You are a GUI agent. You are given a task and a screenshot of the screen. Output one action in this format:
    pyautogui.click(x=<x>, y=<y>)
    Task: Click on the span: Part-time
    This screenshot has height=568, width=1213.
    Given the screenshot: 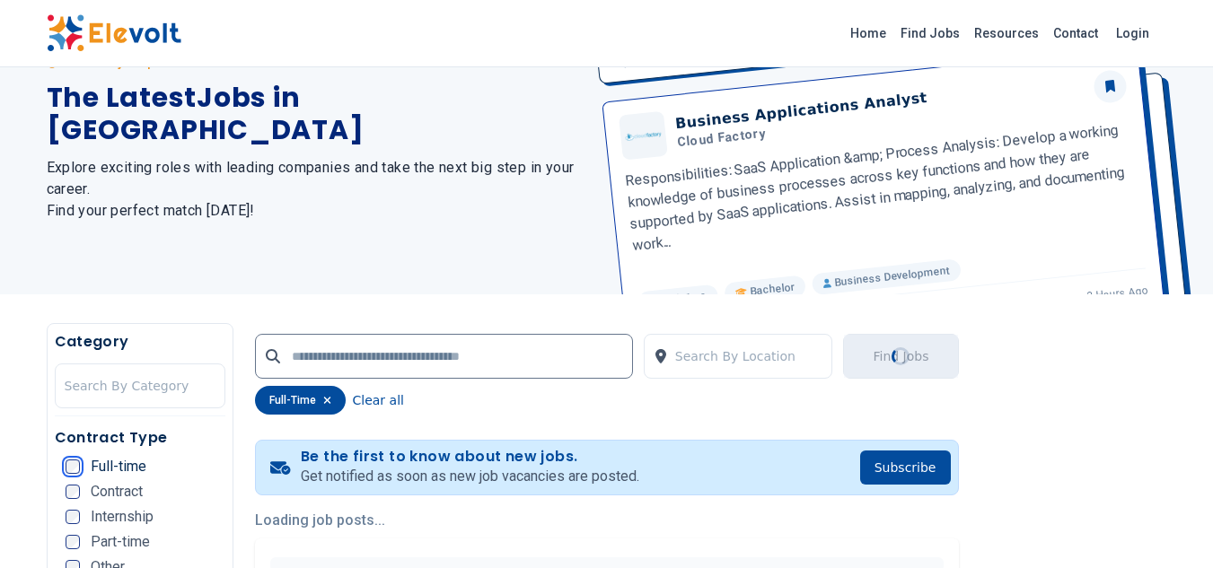 What is the action you would take?
    pyautogui.click(x=120, y=542)
    